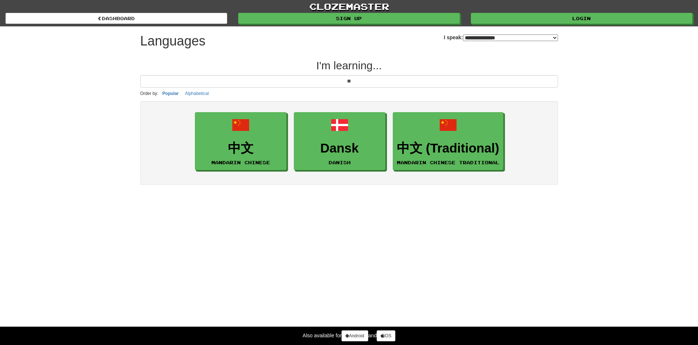 The height and width of the screenshot is (345, 698). Describe the element at coordinates (386, 336) in the screenshot. I see `a: iOS` at that location.